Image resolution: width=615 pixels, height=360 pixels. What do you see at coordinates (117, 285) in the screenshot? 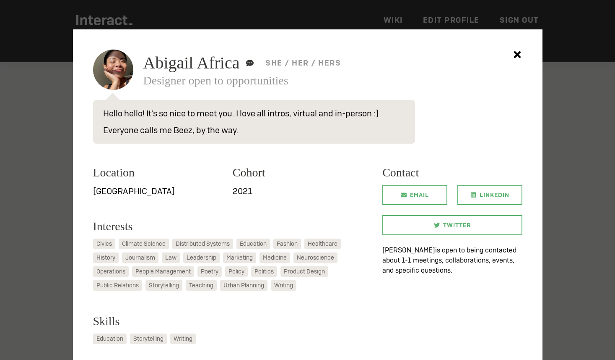
I see `span: Public Relations` at bounding box center [117, 285].